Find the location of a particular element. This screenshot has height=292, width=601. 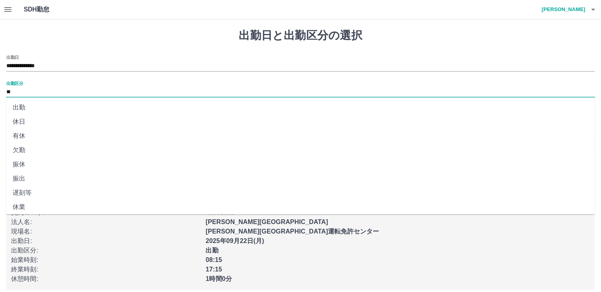

p: 始業時刻 : is located at coordinates (106, 260).